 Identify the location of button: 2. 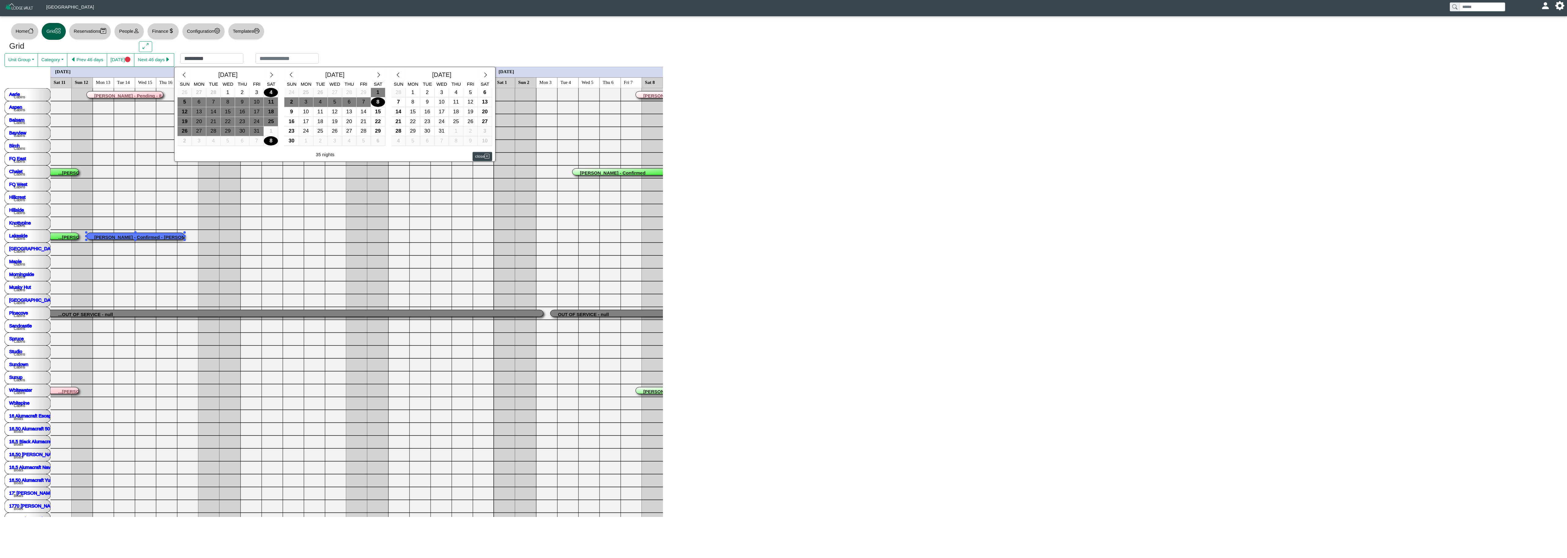
(320, 141).